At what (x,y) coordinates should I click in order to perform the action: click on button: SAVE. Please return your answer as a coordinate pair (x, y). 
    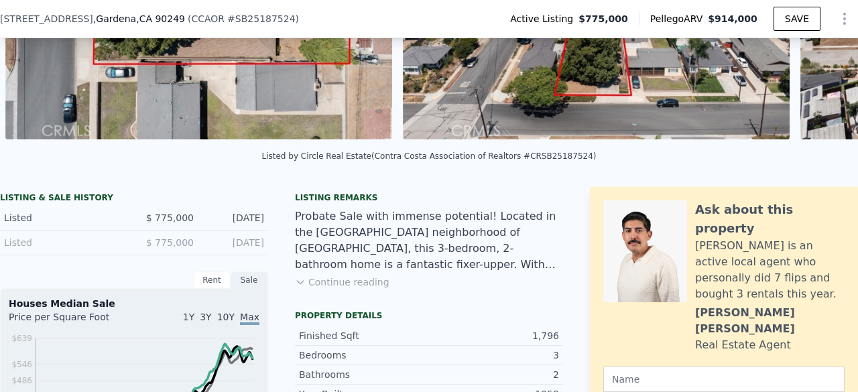
    Looking at the image, I should click on (797, 19).